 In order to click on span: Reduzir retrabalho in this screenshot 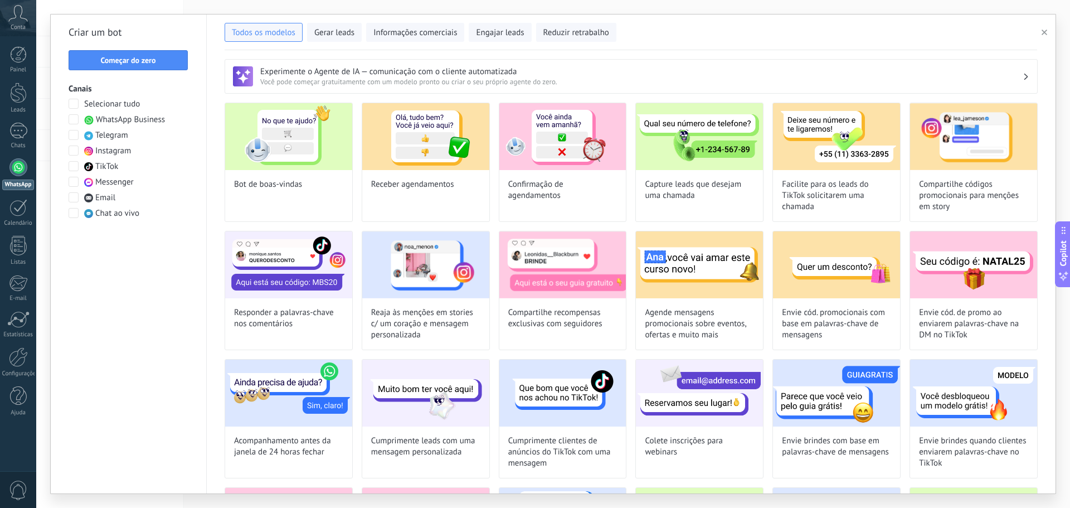, I will do `click(576, 33)`.